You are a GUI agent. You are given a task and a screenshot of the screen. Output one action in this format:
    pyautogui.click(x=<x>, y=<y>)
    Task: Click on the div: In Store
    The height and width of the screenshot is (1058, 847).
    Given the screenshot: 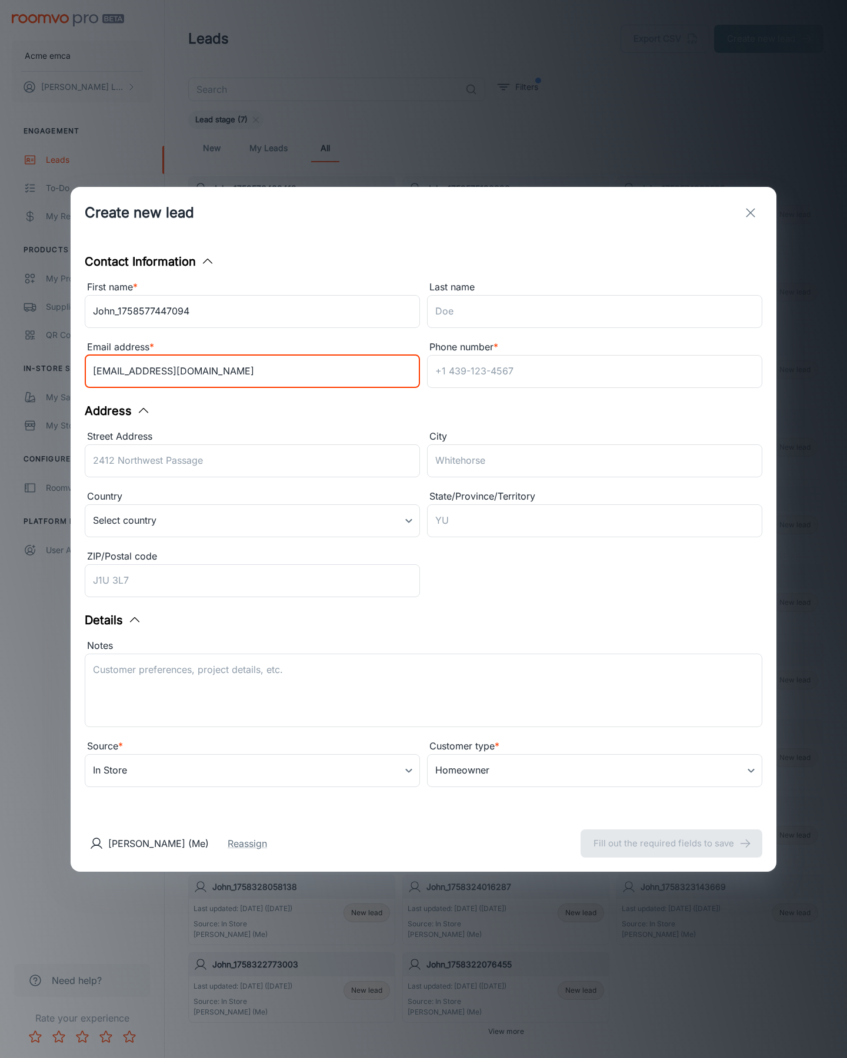 What is the action you would take?
    pyautogui.click(x=252, y=771)
    